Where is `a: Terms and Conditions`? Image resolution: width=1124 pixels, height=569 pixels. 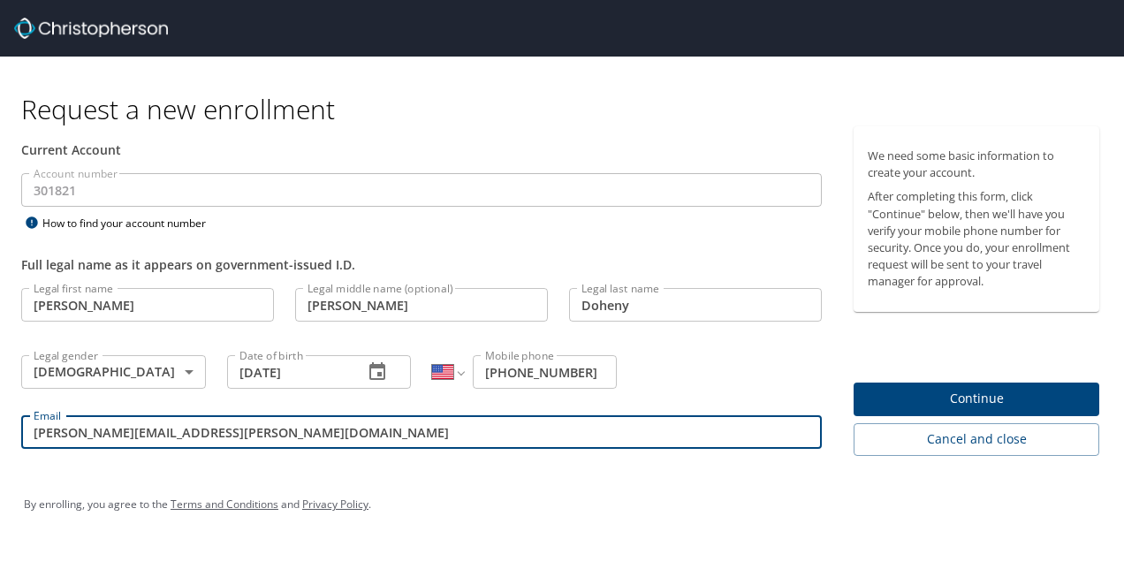 a: Terms and Conditions is located at coordinates (224, 504).